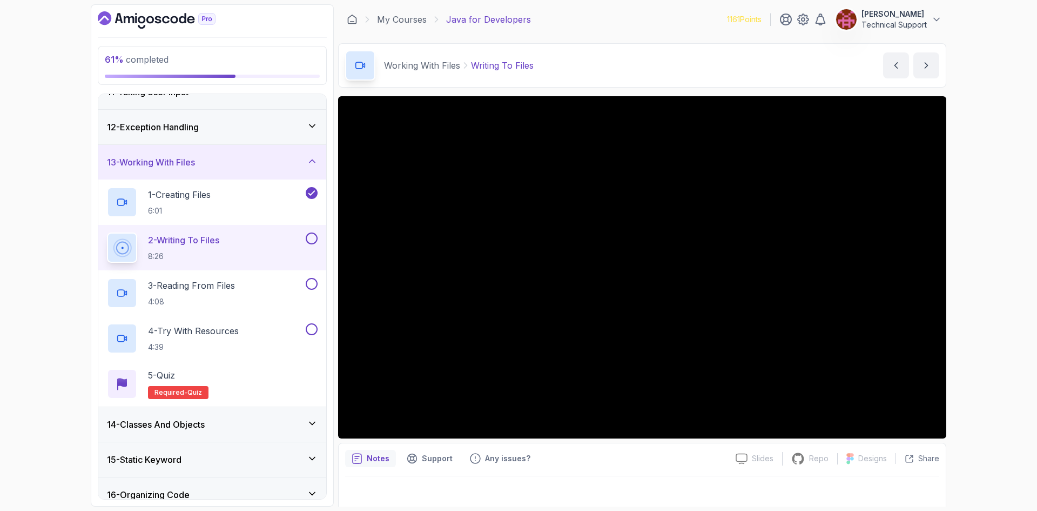 This screenshot has height=511, width=1037. I want to click on button: 1-Creating Files6:01, so click(212, 202).